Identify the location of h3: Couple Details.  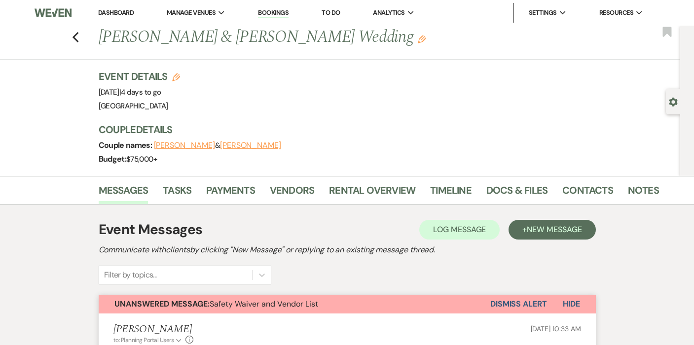
(375, 130).